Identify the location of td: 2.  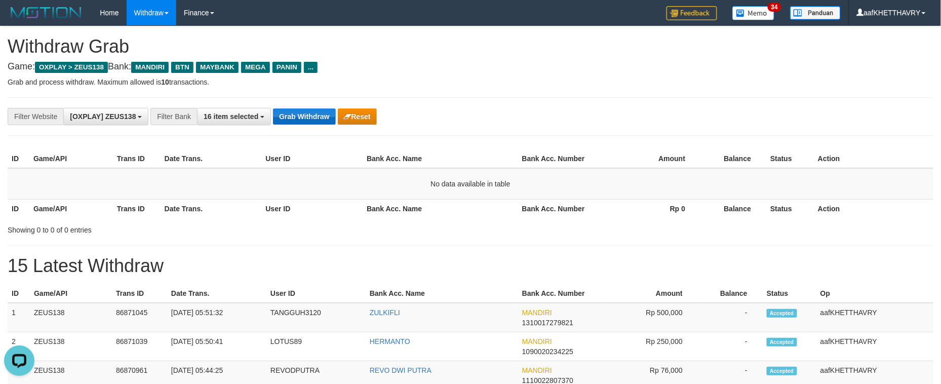
(19, 346).